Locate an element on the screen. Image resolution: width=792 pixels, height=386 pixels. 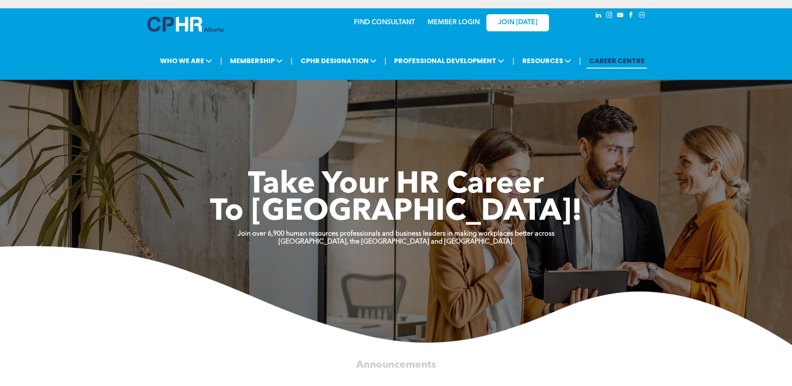
a: FIND CONSULTANT is located at coordinates (384, 23).